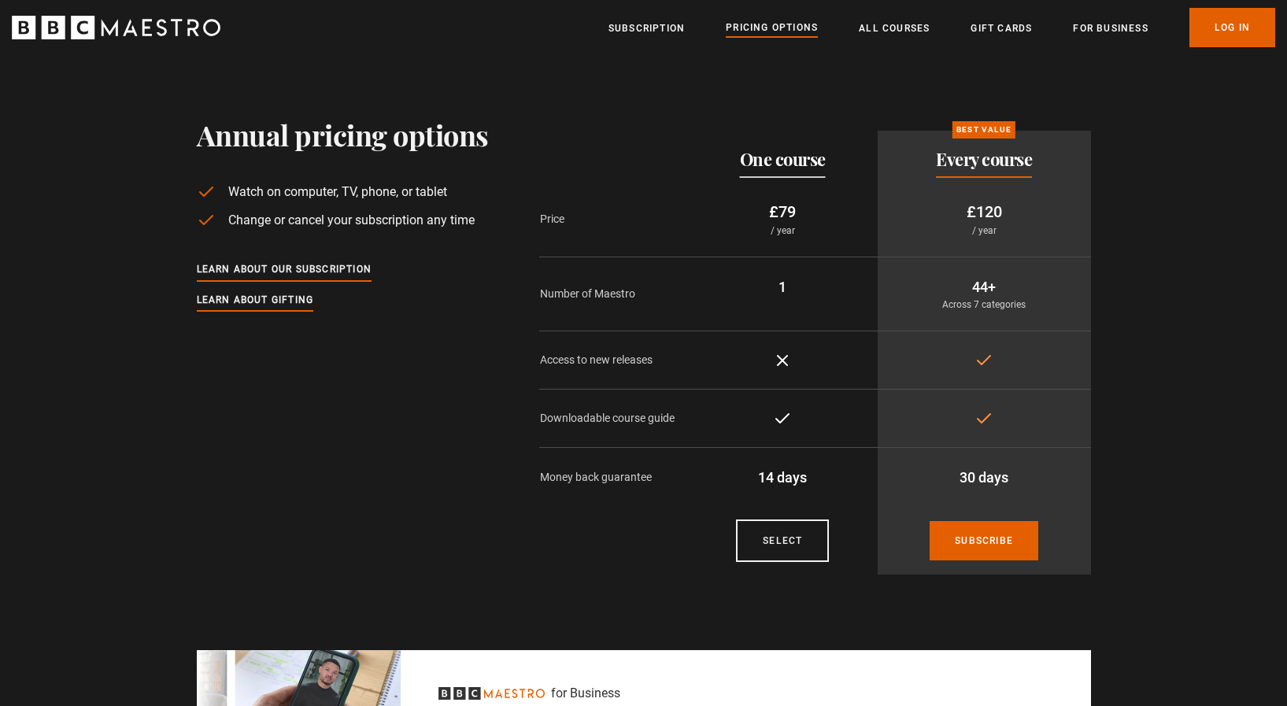 Image resolution: width=1287 pixels, height=706 pixels. Describe the element at coordinates (586, 693) in the screenshot. I see `p: for Business` at that location.